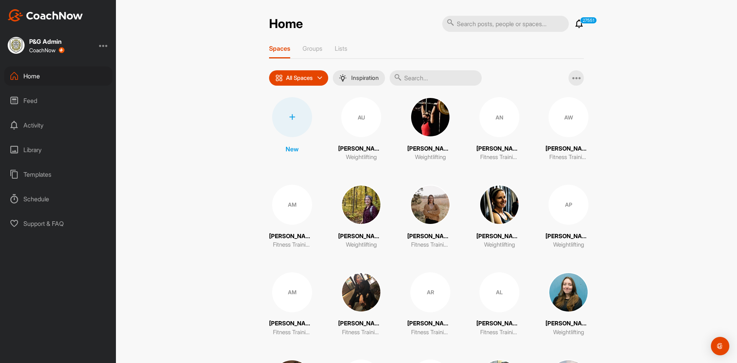 This screenshot has width=737, height=363. Describe the element at coordinates (47, 41) in the screenshot. I see `div: P&G Admin` at that location.